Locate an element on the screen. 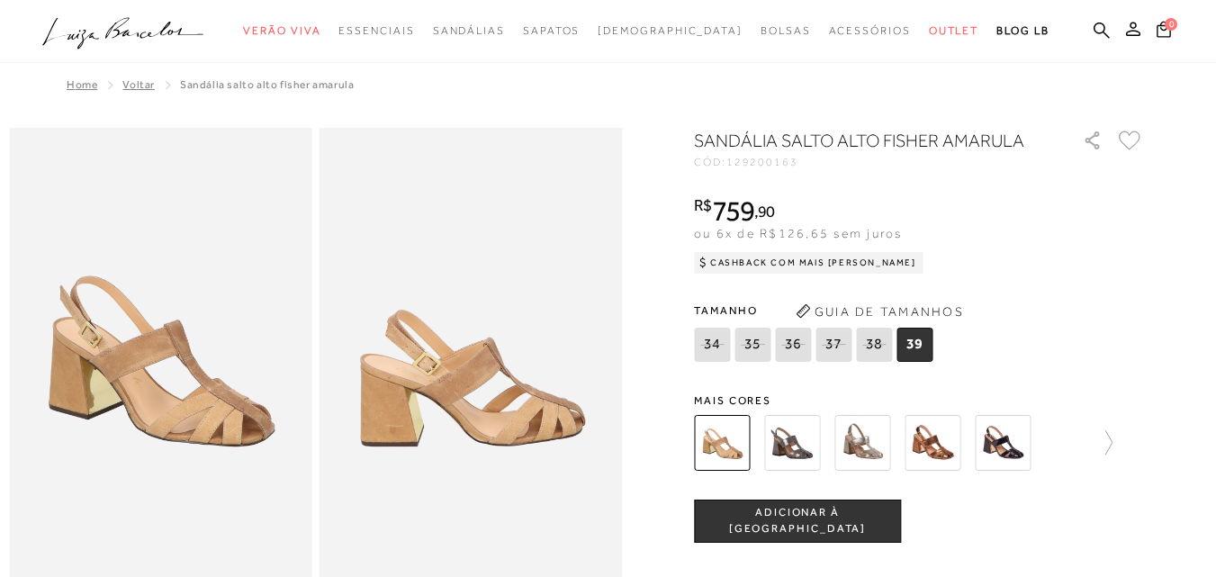 The image size is (1216, 577). span: ou 6x de R$126,65 sem juros is located at coordinates (798, 233).